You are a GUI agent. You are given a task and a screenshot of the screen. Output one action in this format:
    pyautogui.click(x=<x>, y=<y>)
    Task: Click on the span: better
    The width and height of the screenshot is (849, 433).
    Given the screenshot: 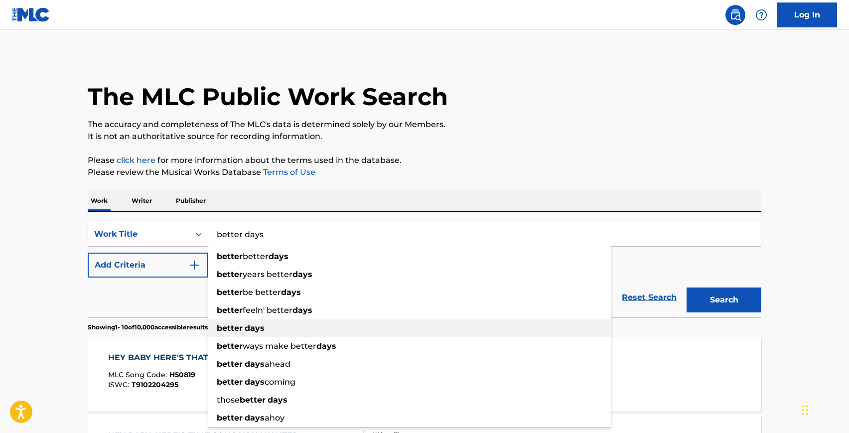 What is the action you would take?
    pyautogui.click(x=255, y=256)
    